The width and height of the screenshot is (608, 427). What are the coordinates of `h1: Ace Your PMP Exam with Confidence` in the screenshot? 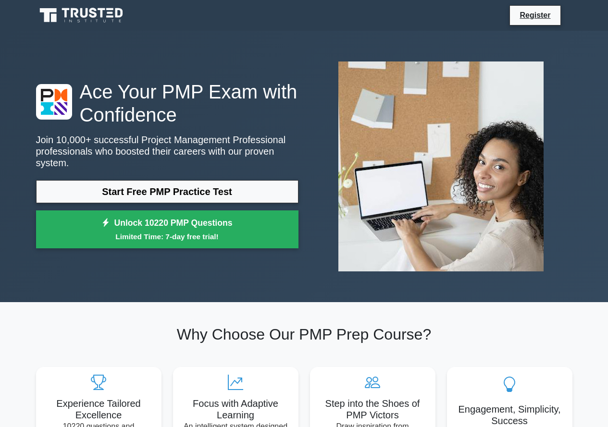 It's located at (167, 103).